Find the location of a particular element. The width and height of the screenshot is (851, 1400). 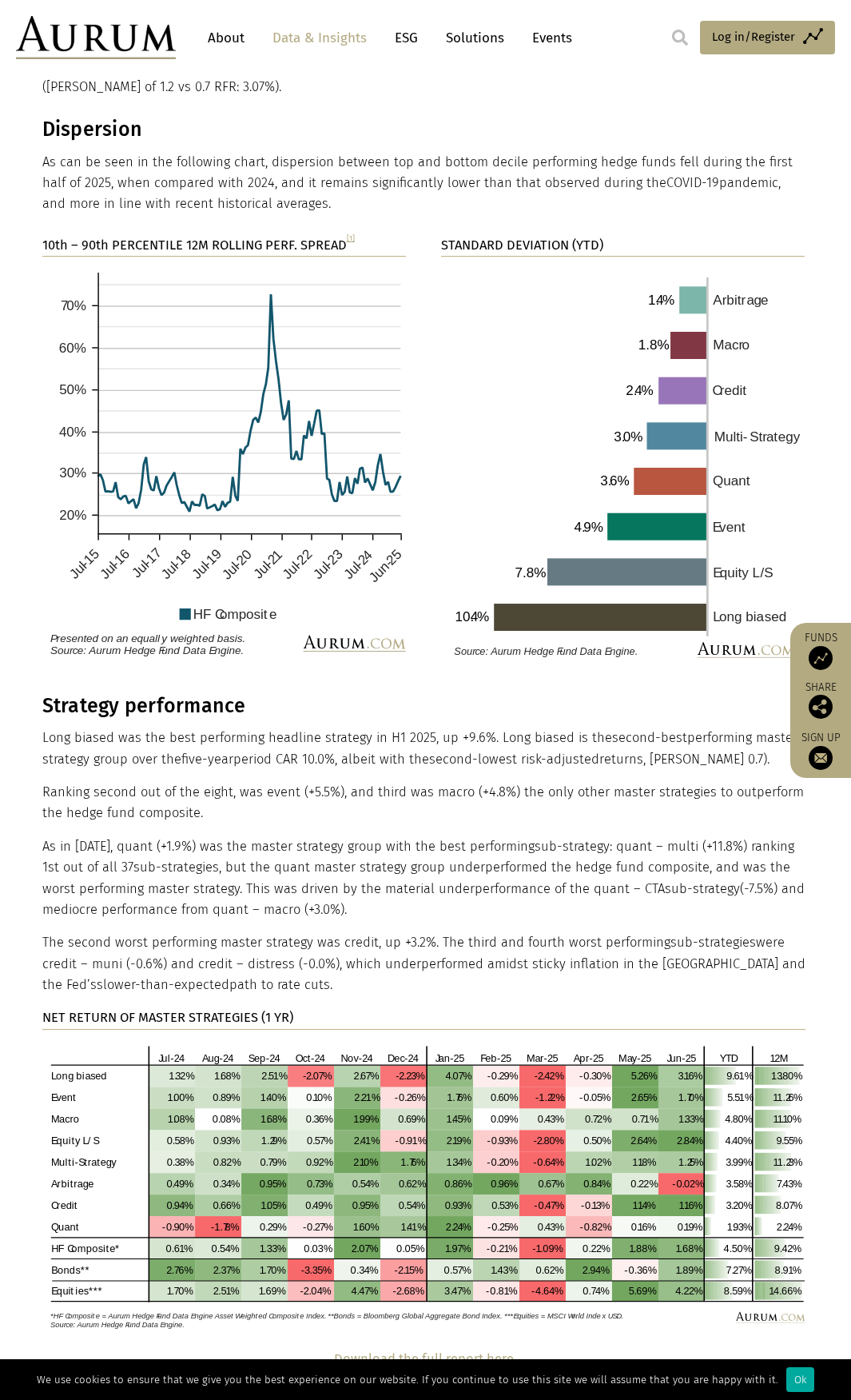

span: five-year is located at coordinates (207, 759).